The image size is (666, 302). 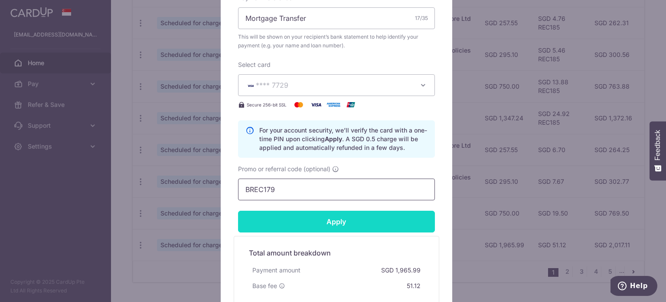 What do you see at coordinates (316, 105) in the screenshot?
I see `img: Visa` at bounding box center [316, 105].